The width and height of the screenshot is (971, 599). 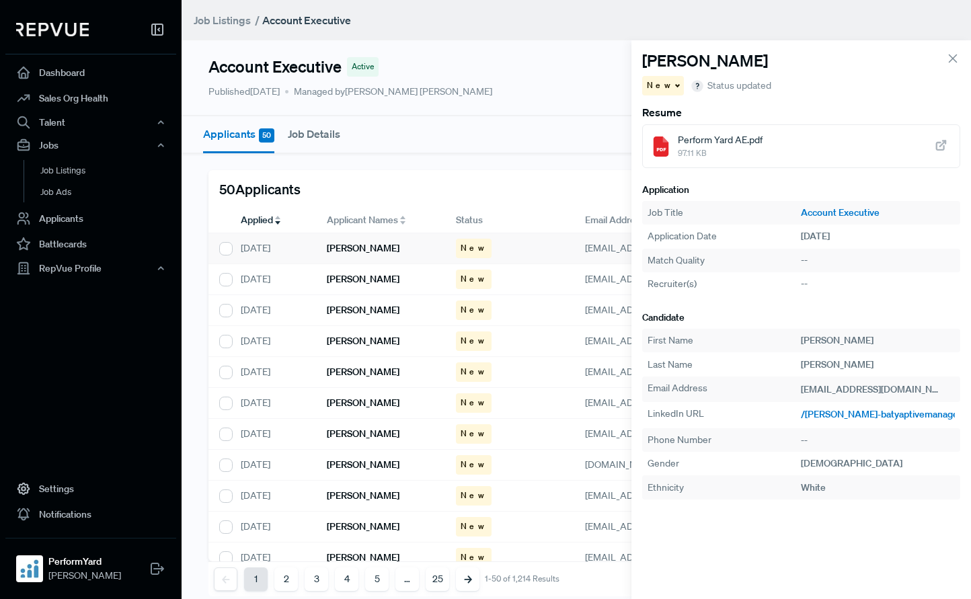 What do you see at coordinates (307, 20) in the screenshot?
I see `strong: Account Executive` at bounding box center [307, 20].